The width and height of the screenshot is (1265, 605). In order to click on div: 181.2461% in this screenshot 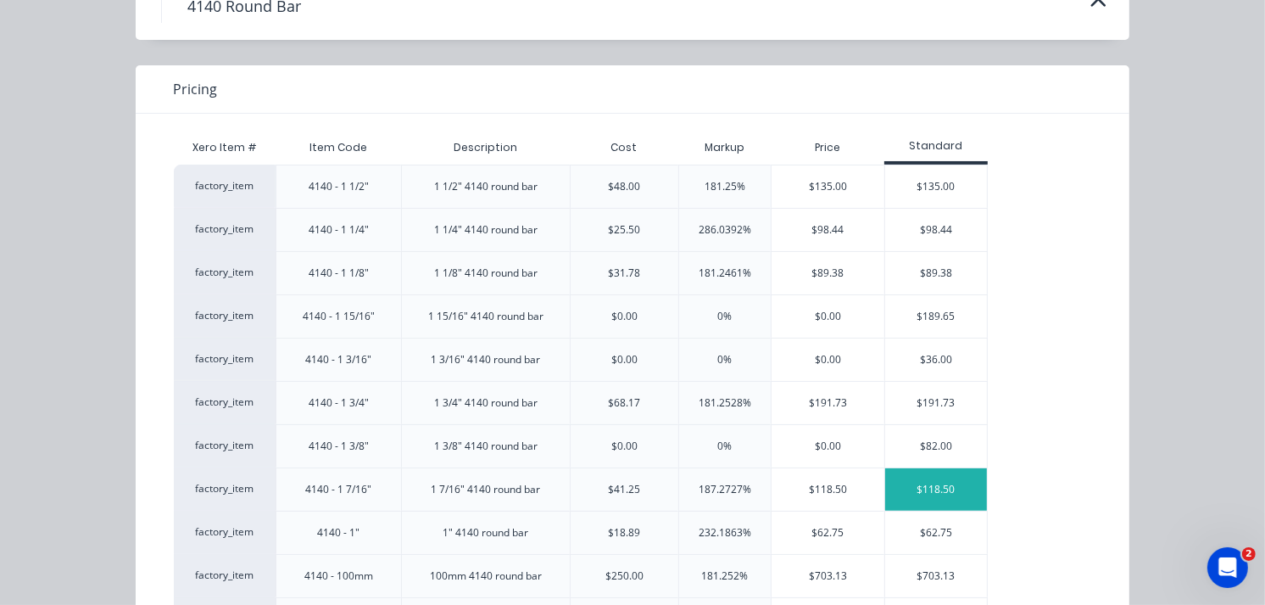, I will do `click(725, 273)`.